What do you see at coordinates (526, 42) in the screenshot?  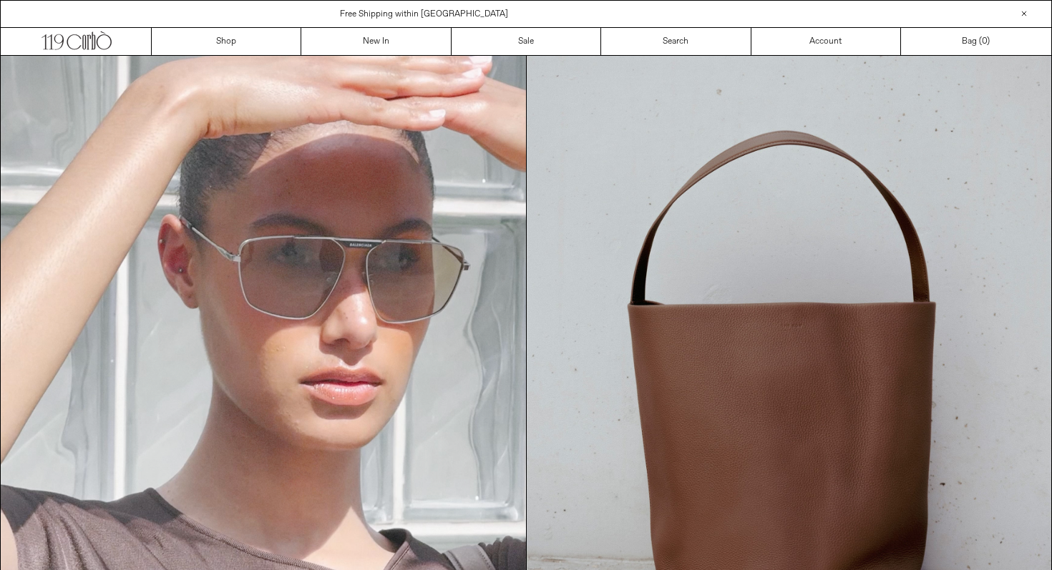 I see `a: Sale` at bounding box center [526, 42].